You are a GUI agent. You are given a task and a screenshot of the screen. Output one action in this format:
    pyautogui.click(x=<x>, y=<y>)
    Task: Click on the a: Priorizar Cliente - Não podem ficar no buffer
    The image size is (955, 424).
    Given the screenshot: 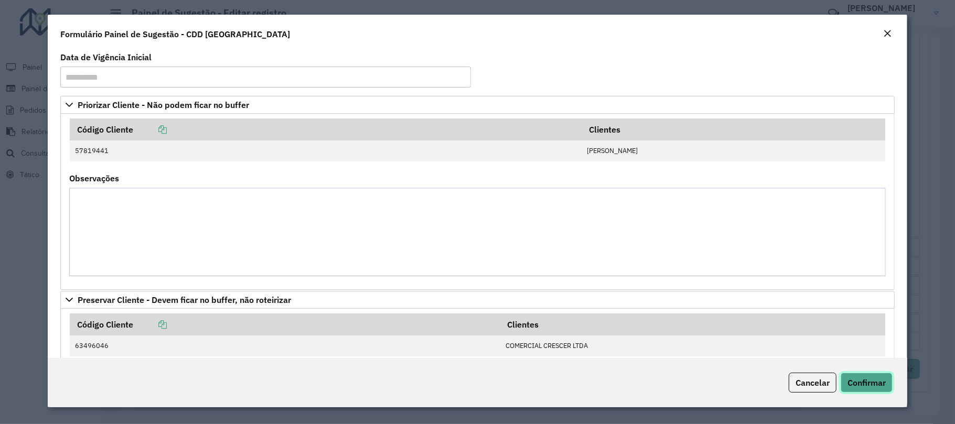 What is the action you would take?
    pyautogui.click(x=477, y=105)
    